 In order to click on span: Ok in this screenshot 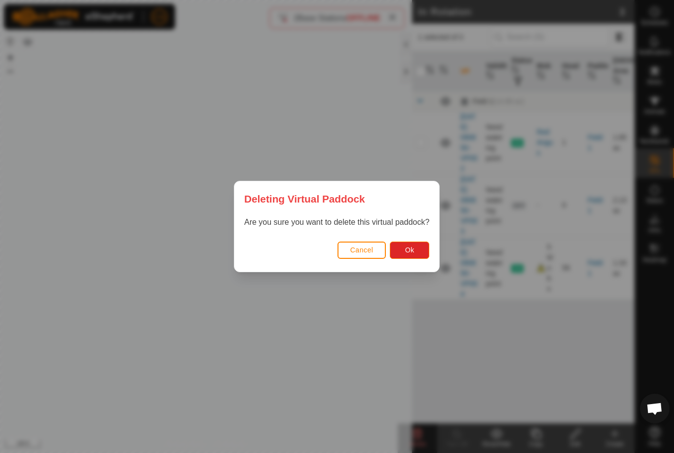, I will do `click(410, 250)`.